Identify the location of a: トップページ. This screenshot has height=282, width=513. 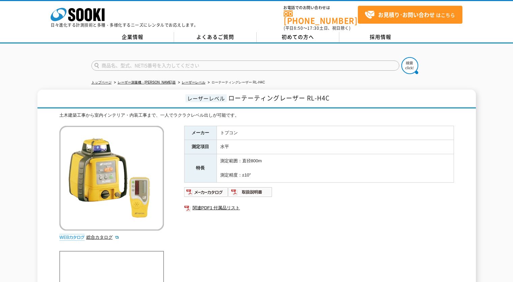
(102, 82).